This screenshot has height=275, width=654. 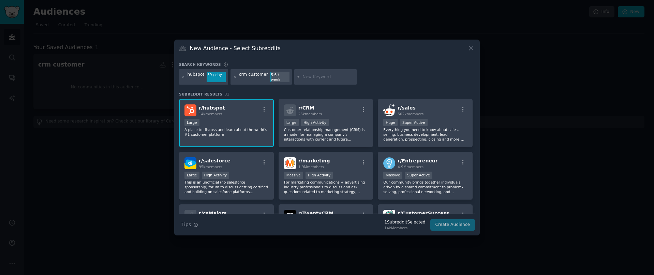 I want to click on img: CustomerSuccess, so click(x=389, y=216).